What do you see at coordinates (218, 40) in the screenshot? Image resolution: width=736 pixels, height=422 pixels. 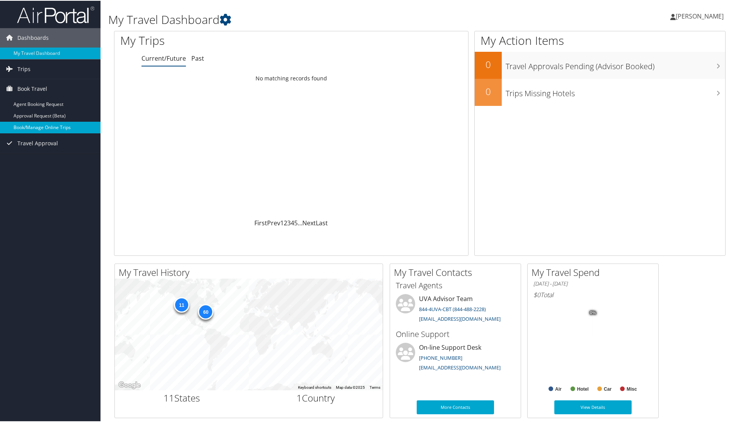 I see `h1: My Trips` at bounding box center [218, 40].